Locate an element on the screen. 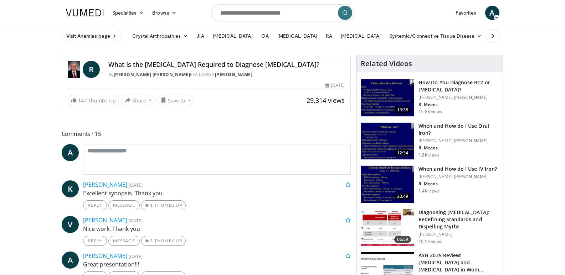 This screenshot has width=565, height=275. span: K is located at coordinates (70, 189).